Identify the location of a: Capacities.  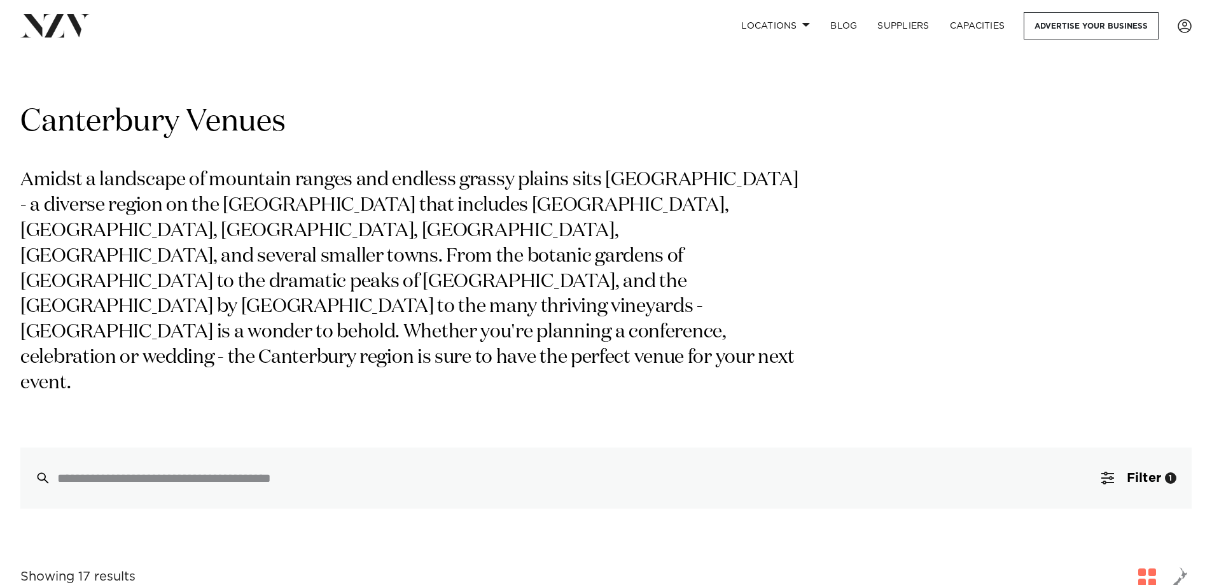
(977, 25).